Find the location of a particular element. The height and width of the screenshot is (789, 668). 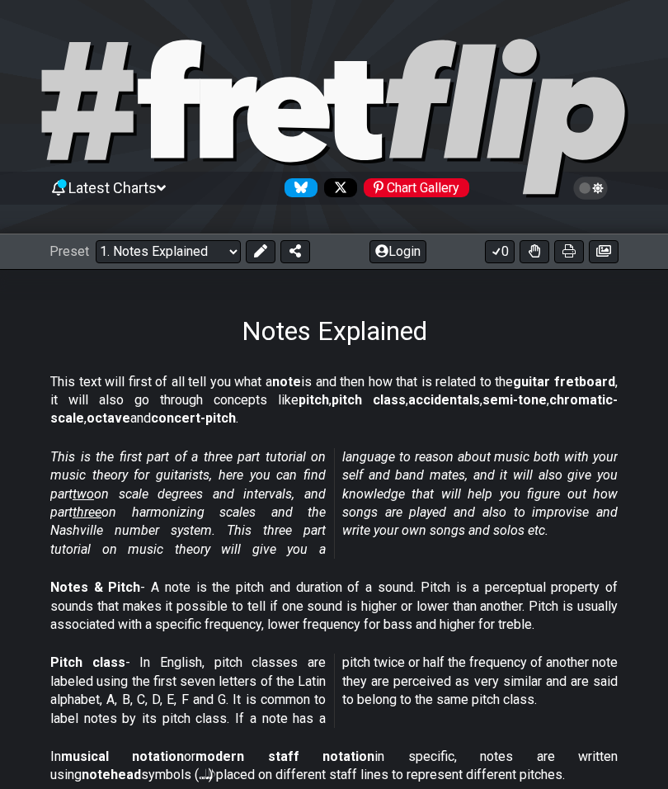

em: This is the first part of a three part tutorial on music theory for guitarists, here you can find... is located at coordinates (334, 503).